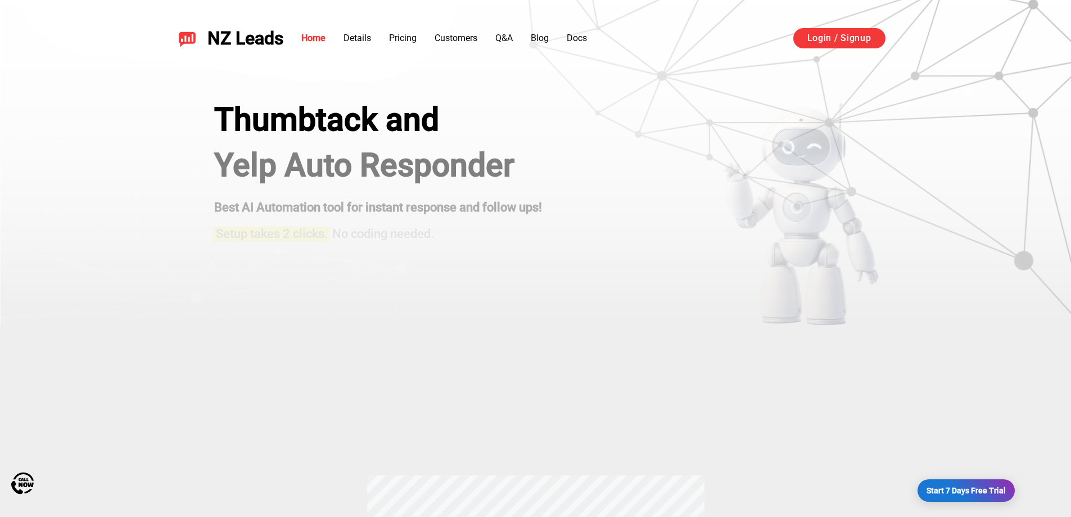  I want to click on h1: Yelp Auto Responder, so click(378, 165).